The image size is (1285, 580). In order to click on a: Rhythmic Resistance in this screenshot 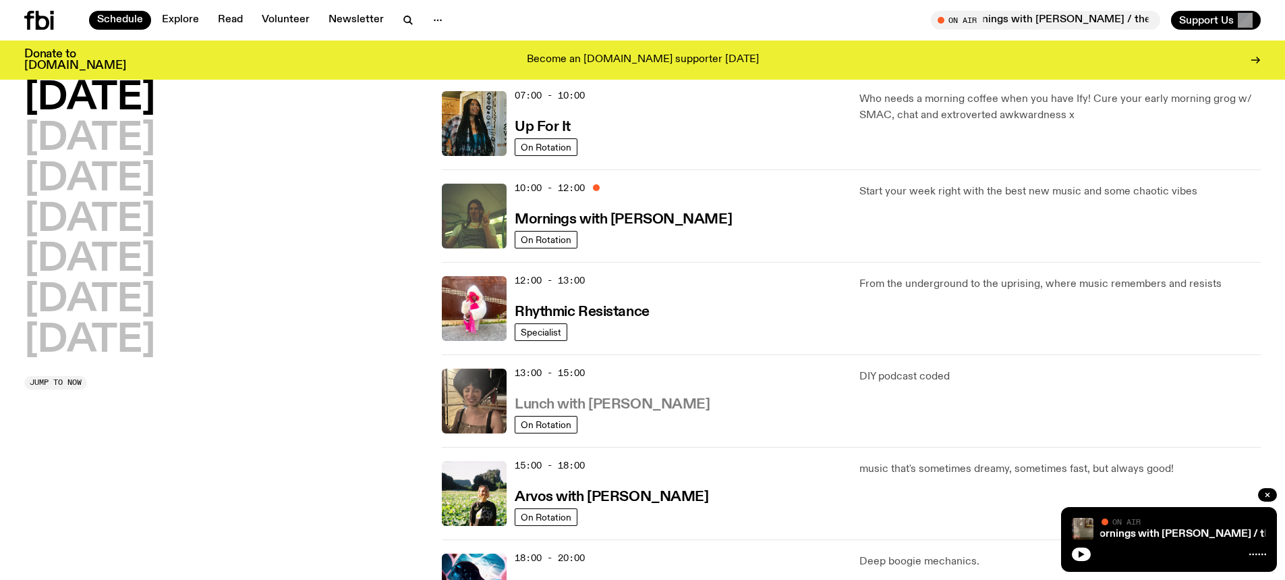, I will do `click(582, 310)`.